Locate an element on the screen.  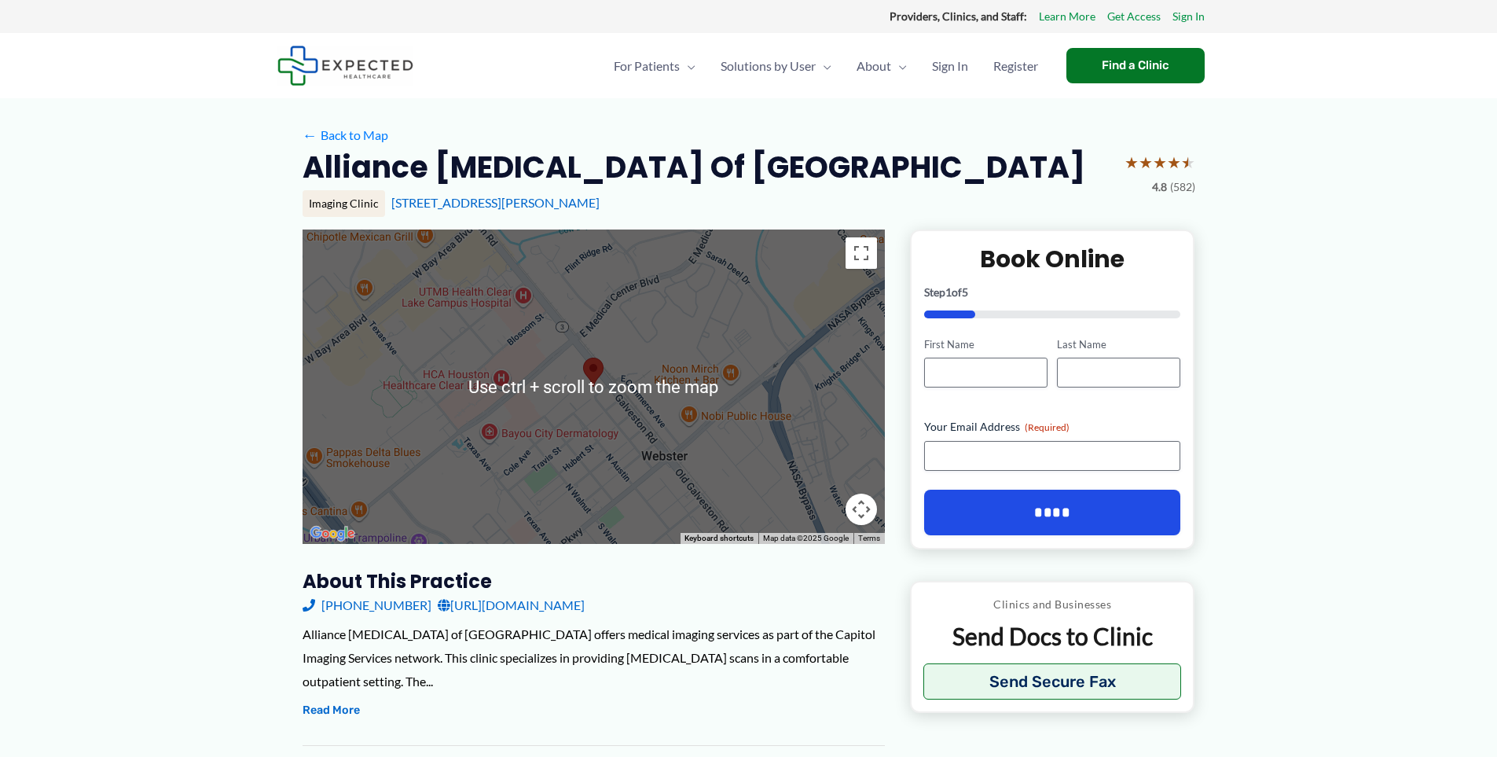
nav: Primary Site Navigation is located at coordinates (826, 66).